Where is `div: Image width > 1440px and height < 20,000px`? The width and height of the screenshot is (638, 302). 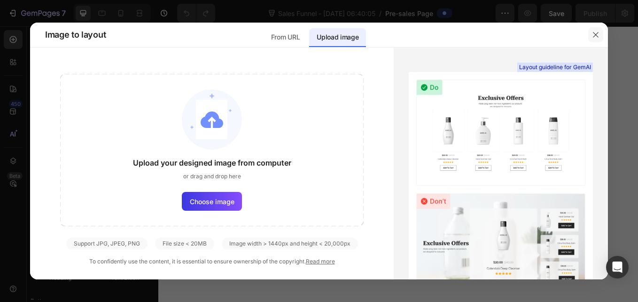 div: Image width > 1440px and height < 20,000px is located at coordinates (290, 244).